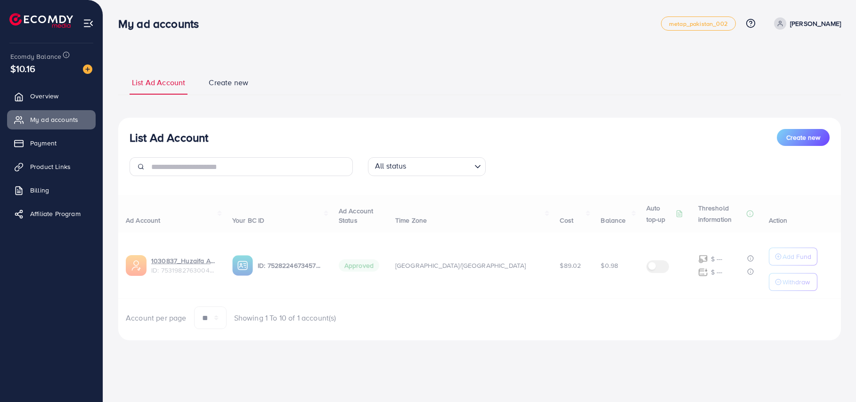  What do you see at coordinates (427, 167) in the screenshot?
I see `div: Search for option` at bounding box center [427, 167].